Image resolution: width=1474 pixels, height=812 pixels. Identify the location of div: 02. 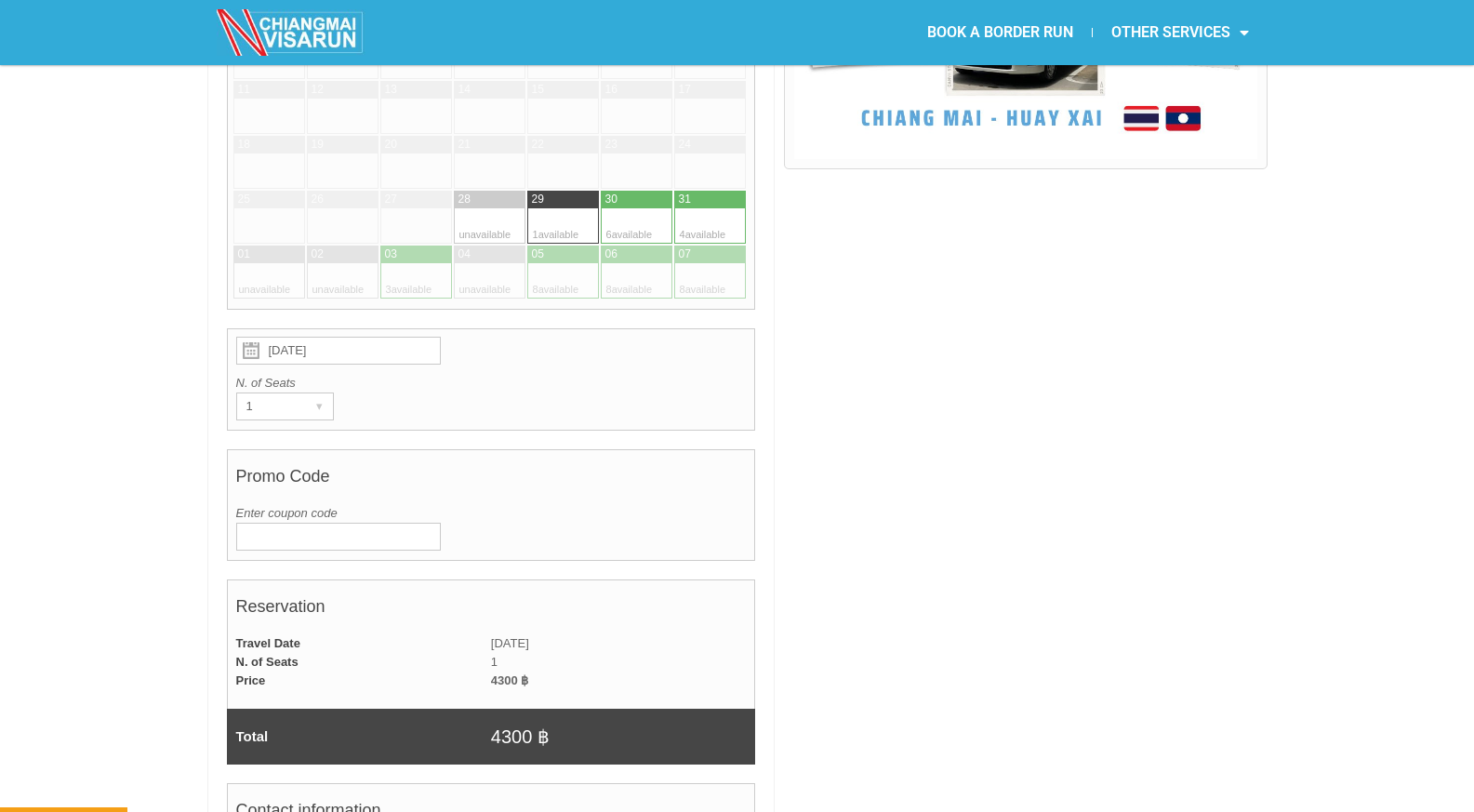
(317, 254).